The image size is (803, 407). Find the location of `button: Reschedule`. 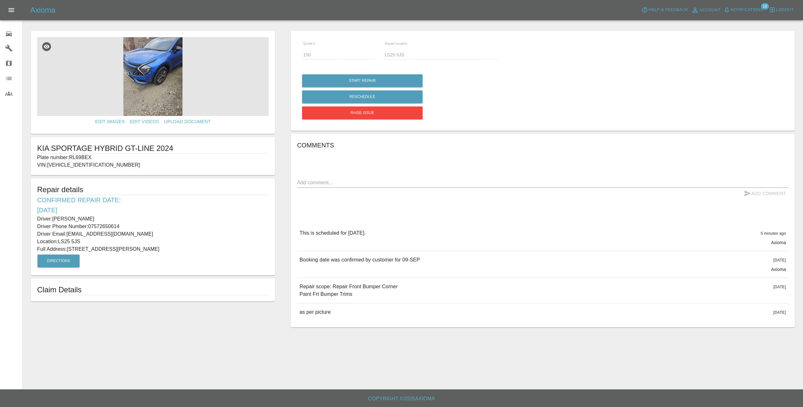

button: Reschedule is located at coordinates (362, 97).